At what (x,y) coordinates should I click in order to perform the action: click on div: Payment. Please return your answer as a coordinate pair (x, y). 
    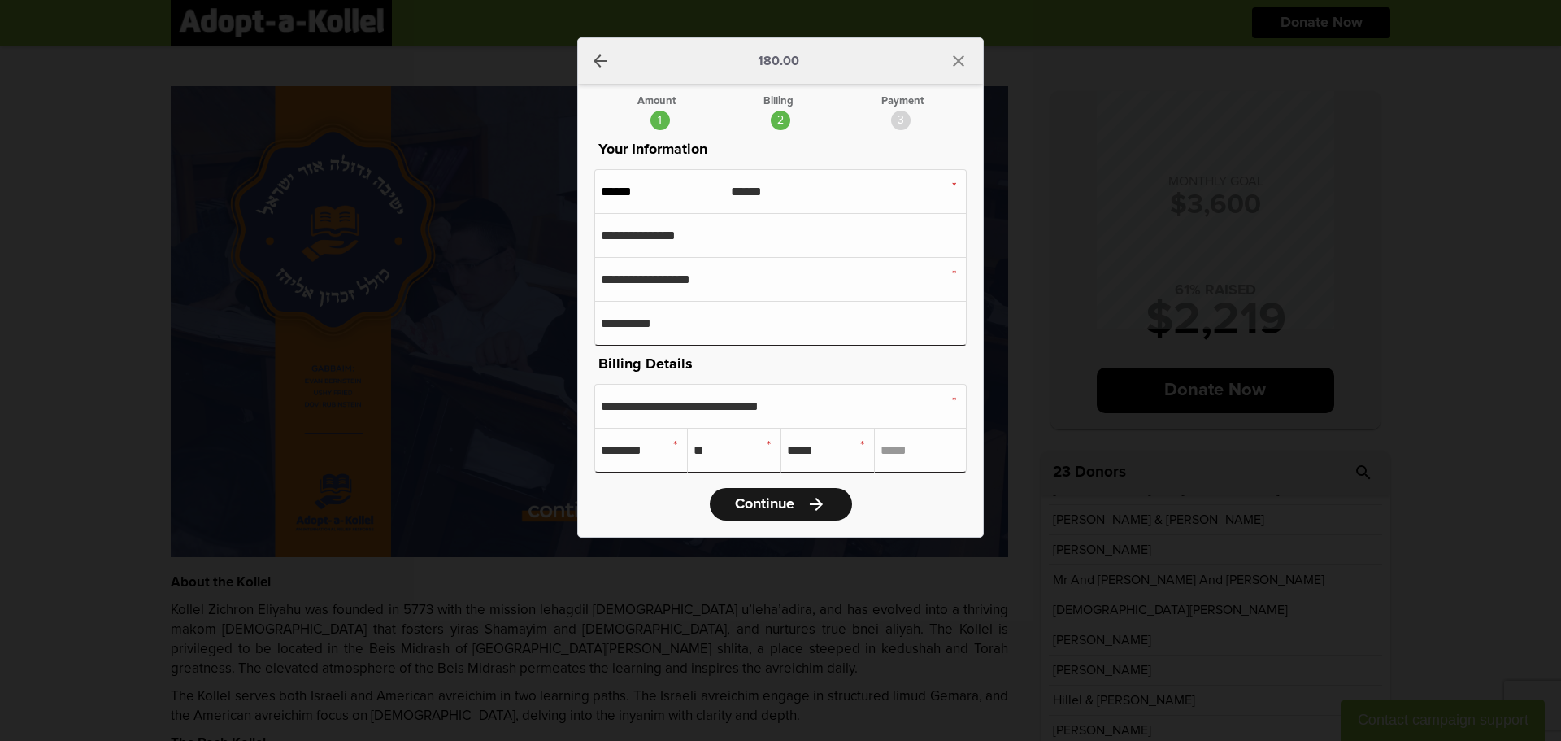
    Looking at the image, I should click on (902, 101).